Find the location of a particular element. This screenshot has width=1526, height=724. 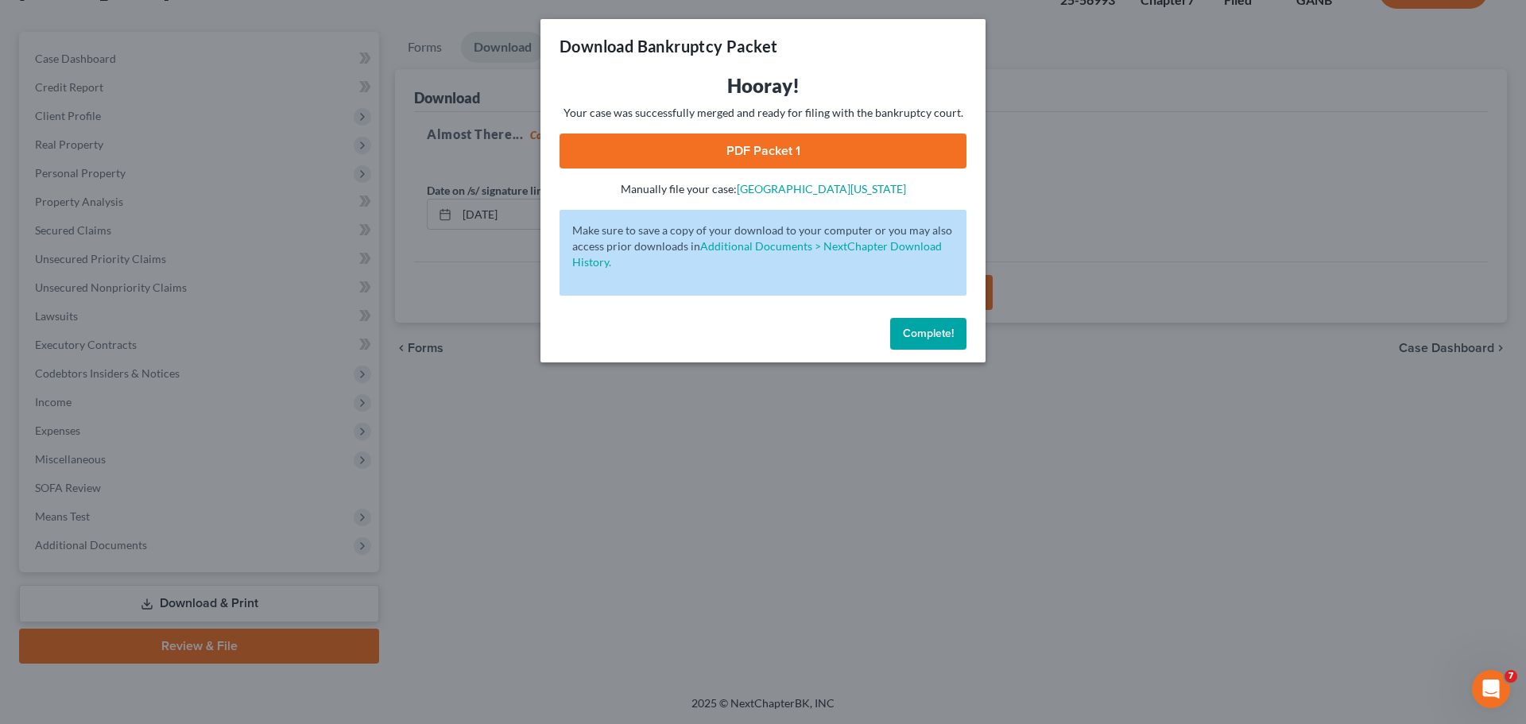

h3: Download Bankruptcy Packet is located at coordinates (668, 46).